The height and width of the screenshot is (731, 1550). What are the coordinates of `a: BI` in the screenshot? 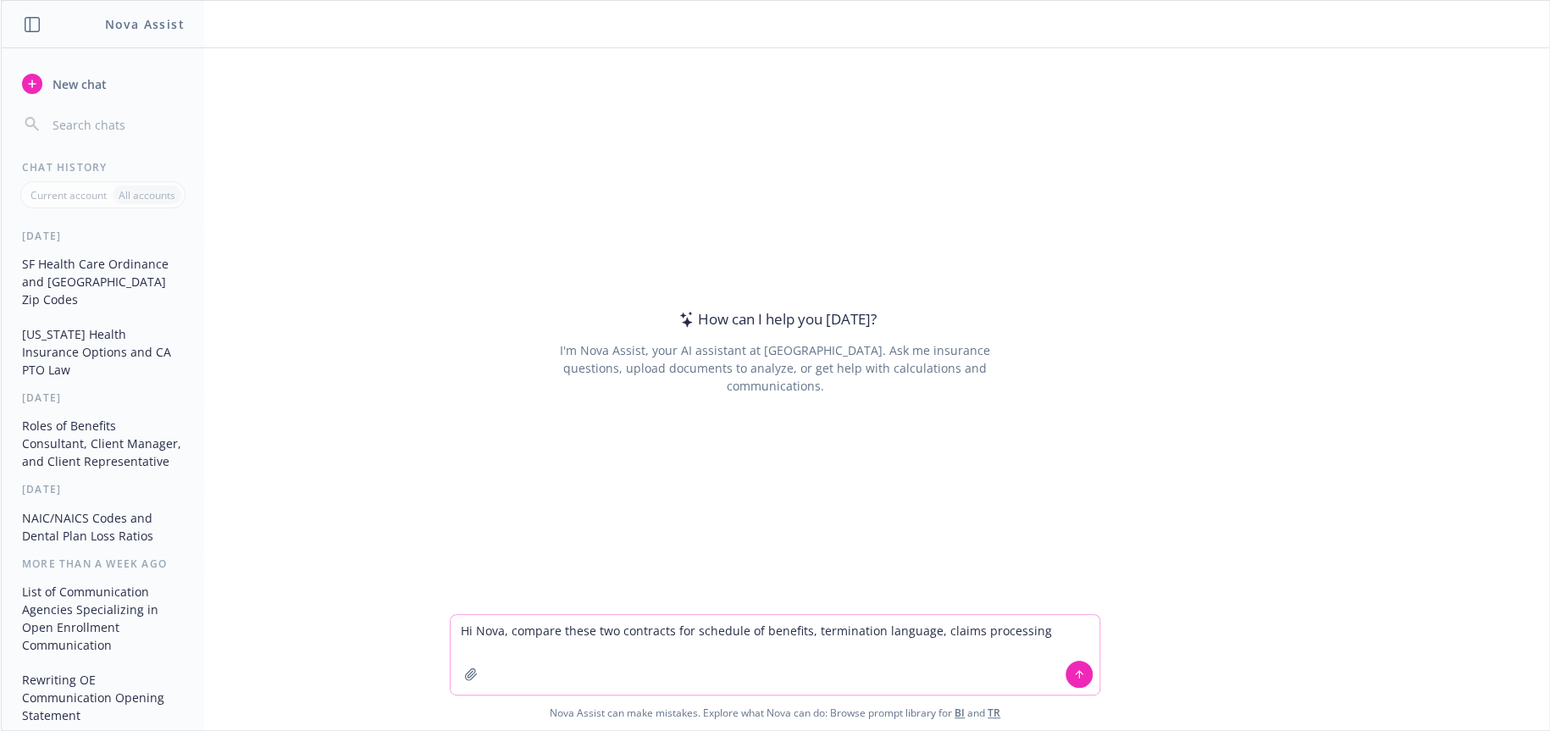 It's located at (960, 712).